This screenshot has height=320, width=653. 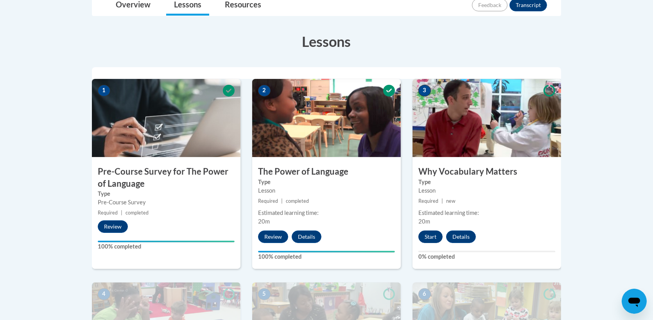 What do you see at coordinates (104, 91) in the screenshot?
I see `span: 1` at bounding box center [104, 91].